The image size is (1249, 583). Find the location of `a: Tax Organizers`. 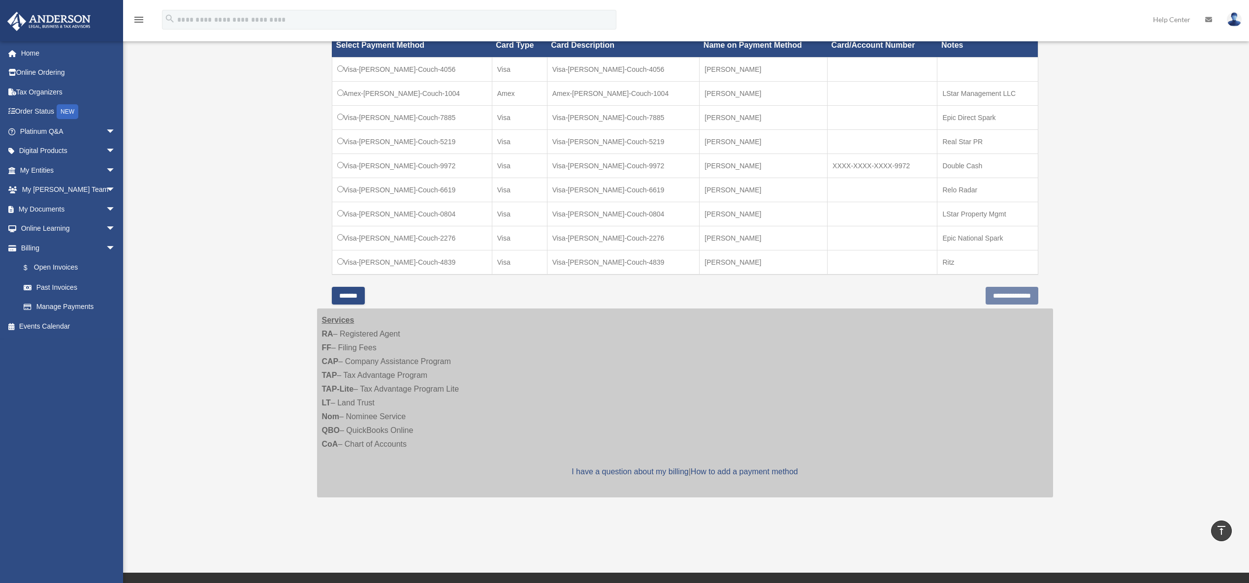

a: Tax Organizers is located at coordinates (68, 92).